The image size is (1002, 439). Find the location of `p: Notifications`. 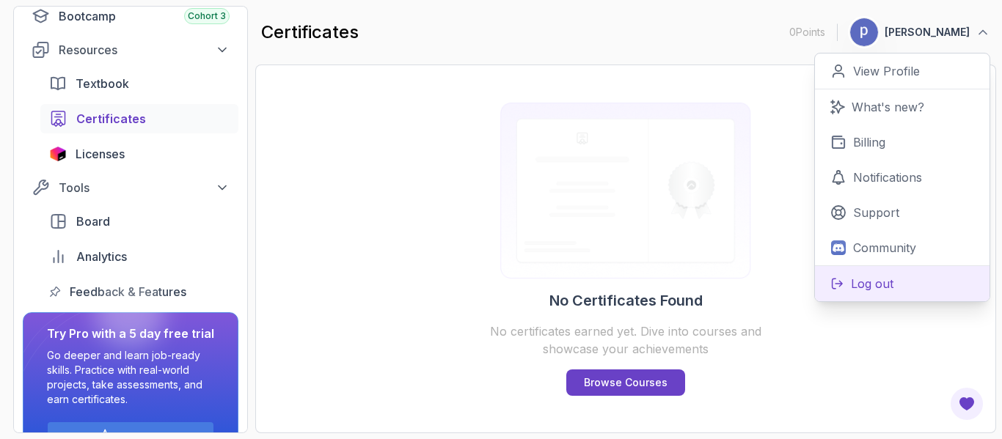

p: Notifications is located at coordinates (887, 177).